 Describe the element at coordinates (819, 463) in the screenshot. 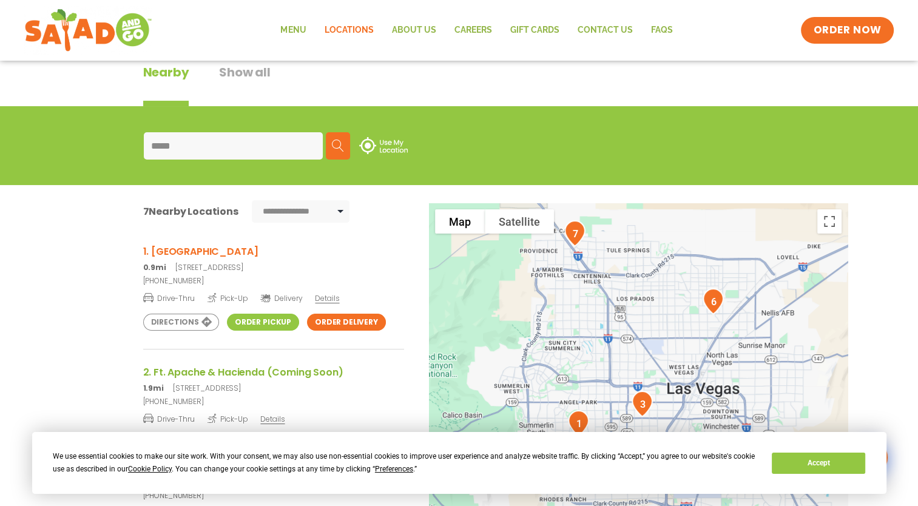

I see `button: Accept` at that location.